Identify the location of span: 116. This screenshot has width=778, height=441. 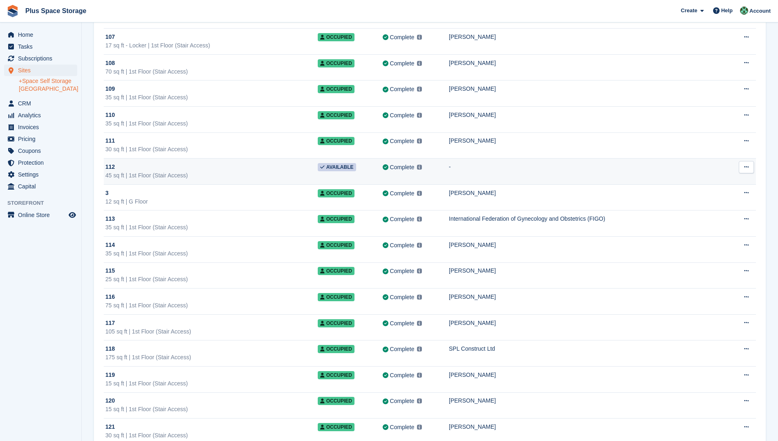
(110, 297).